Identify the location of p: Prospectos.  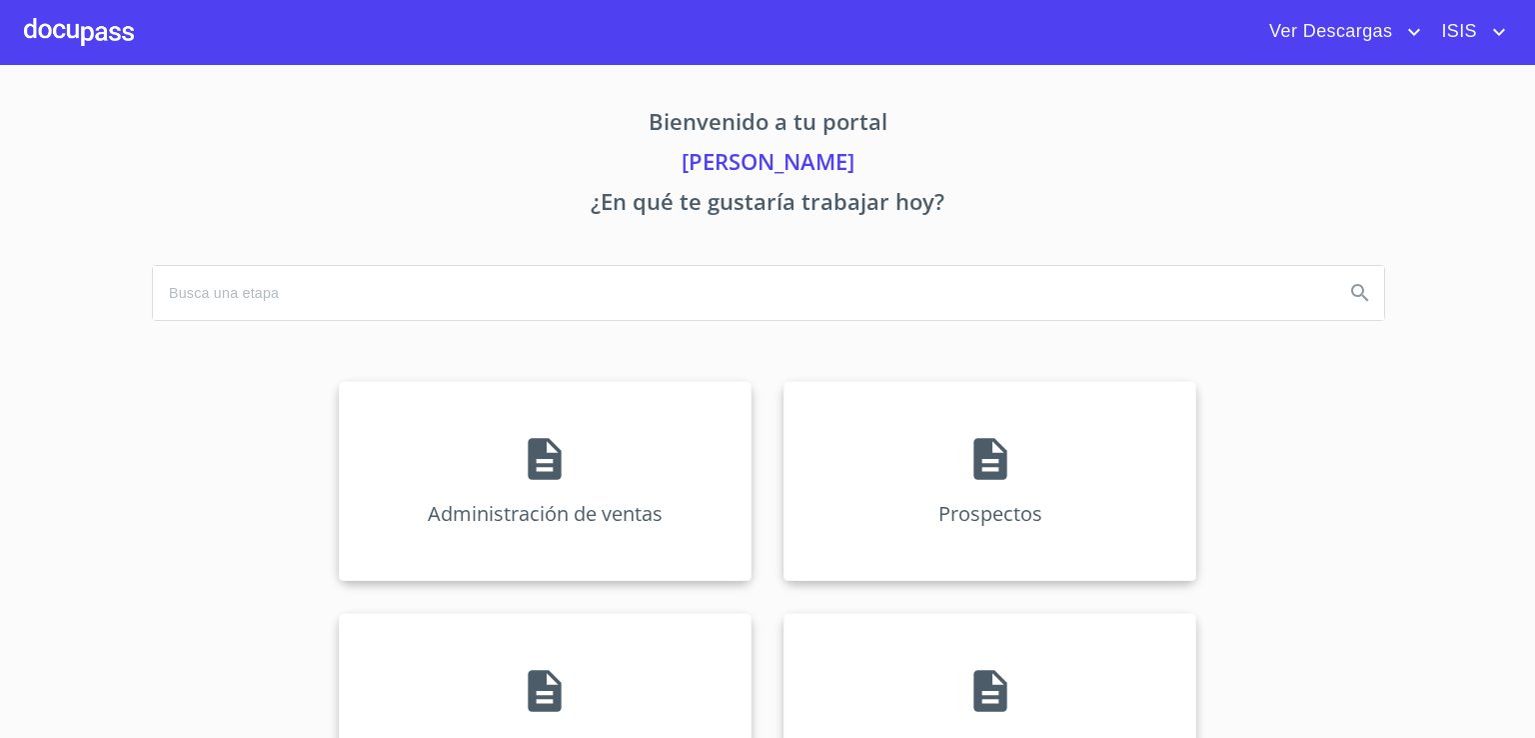
(991, 513).